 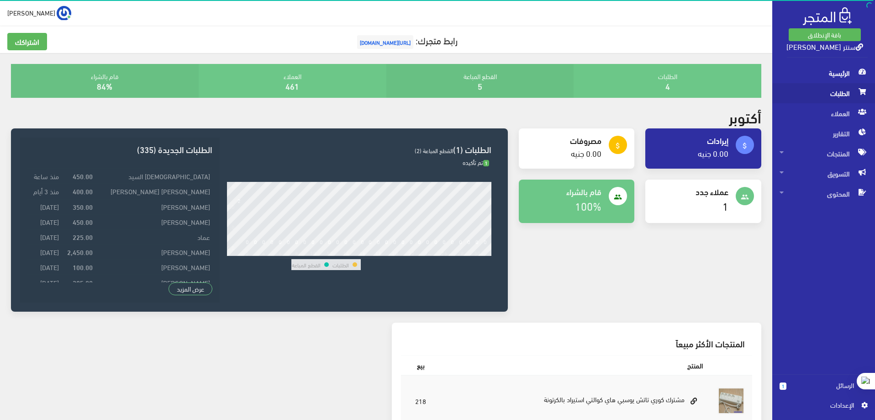 What do you see at coordinates (480, 85) in the screenshot?
I see `a: 5` at bounding box center [480, 85].